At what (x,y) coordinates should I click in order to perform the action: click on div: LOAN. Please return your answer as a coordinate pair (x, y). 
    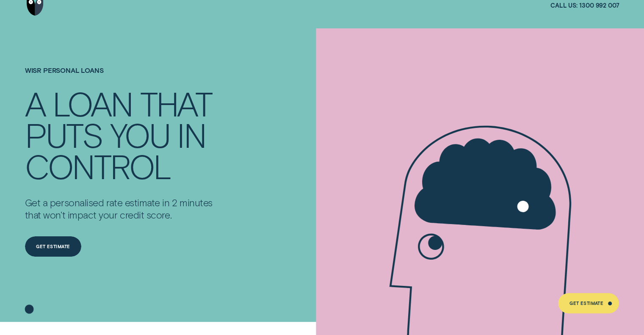
    Looking at the image, I should click on (92, 103).